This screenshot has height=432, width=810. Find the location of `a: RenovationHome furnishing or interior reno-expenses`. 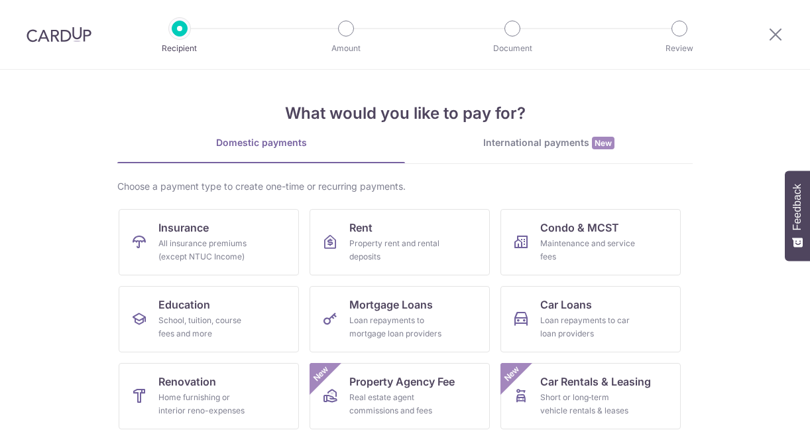

a: RenovationHome furnishing or interior reno-expenses is located at coordinates (209, 396).